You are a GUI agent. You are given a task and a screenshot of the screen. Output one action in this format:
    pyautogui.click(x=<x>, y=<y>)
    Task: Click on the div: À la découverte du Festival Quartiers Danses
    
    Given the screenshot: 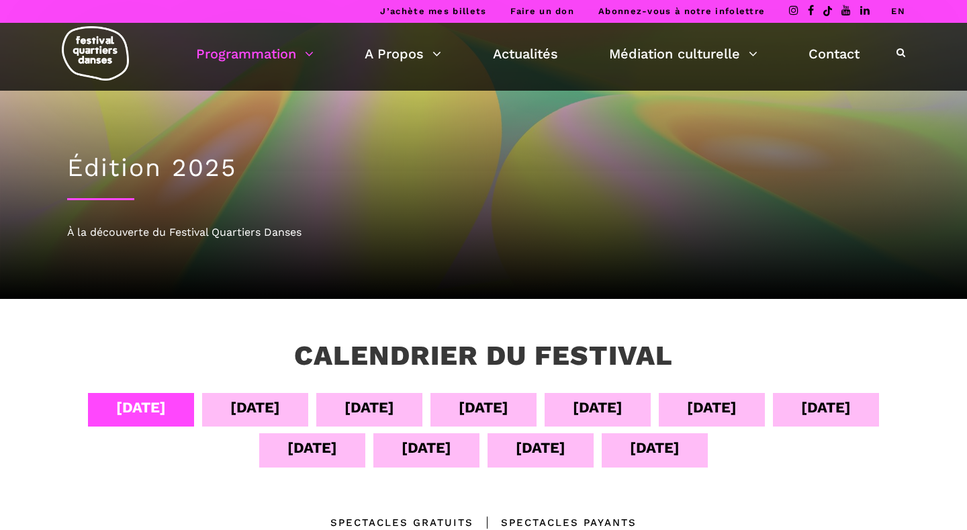 What is the action you would take?
    pyautogui.click(x=484, y=232)
    